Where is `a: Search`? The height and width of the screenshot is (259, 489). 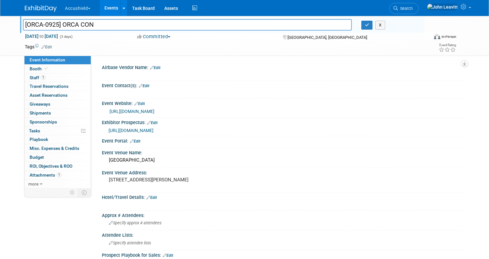
a: Search is located at coordinates (404, 8).